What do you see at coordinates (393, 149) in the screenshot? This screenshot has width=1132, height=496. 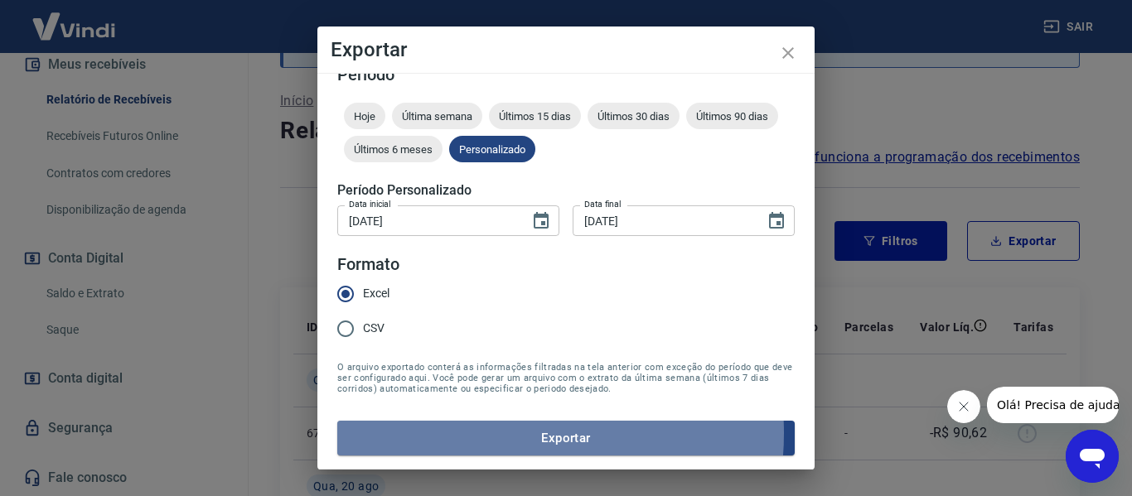 I see `div: Últimos 6 meses` at bounding box center [393, 149].